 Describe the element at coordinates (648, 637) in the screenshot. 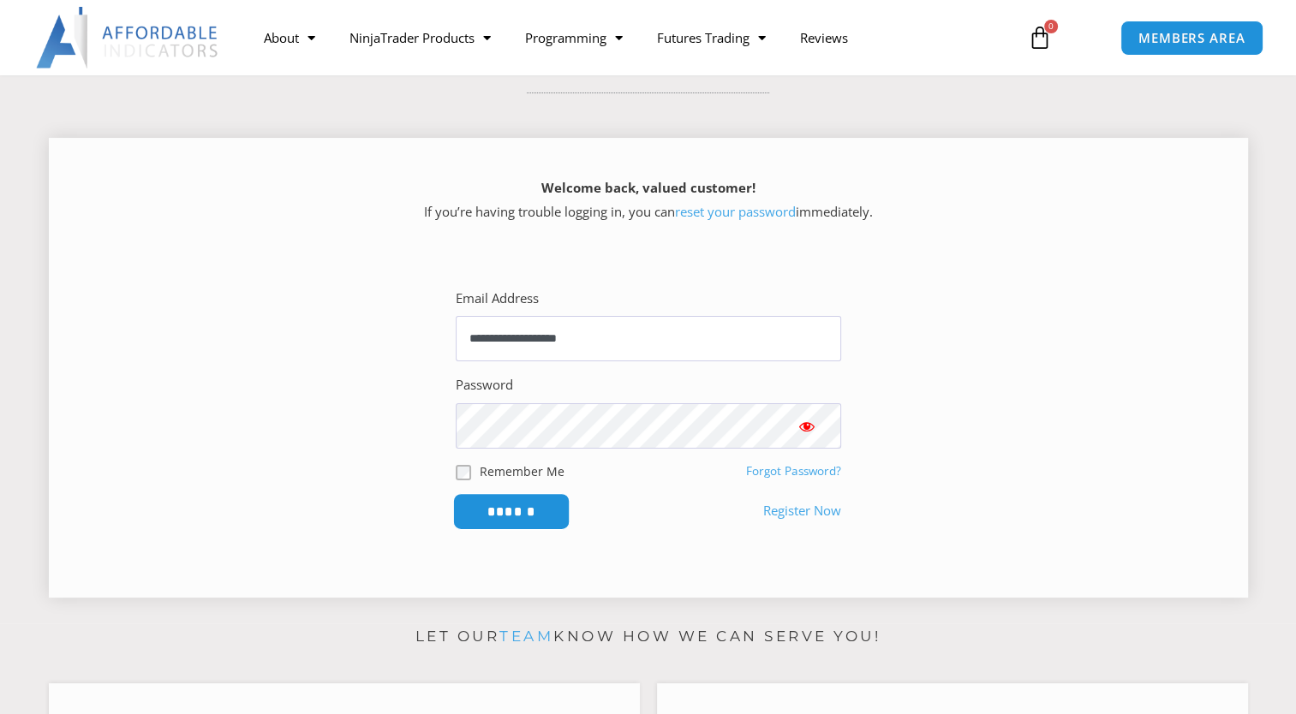

I see `p: Let our know how we can serve you!` at that location.